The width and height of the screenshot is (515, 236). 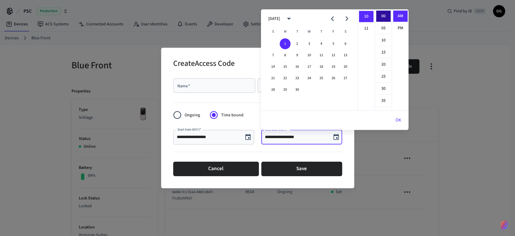 I want to click on button: 2, so click(x=297, y=44).